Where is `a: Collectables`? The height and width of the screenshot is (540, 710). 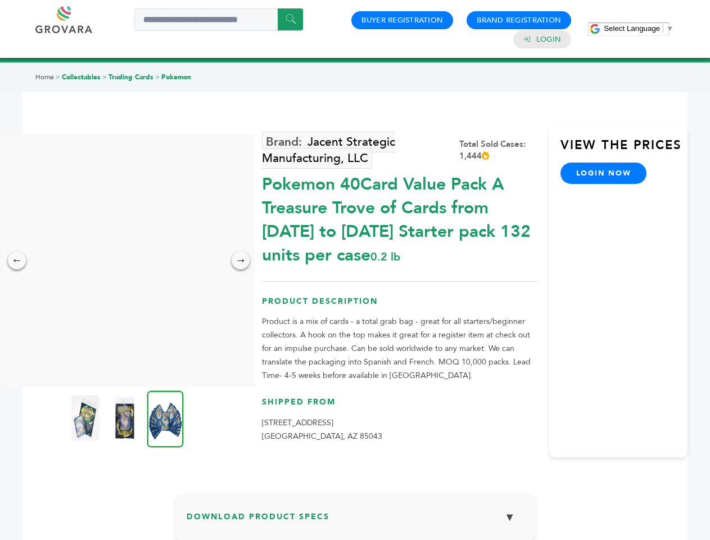
a: Collectables is located at coordinates (81, 77).